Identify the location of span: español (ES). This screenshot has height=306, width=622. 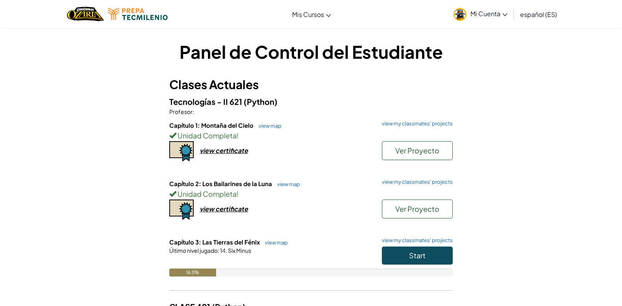
(539, 14).